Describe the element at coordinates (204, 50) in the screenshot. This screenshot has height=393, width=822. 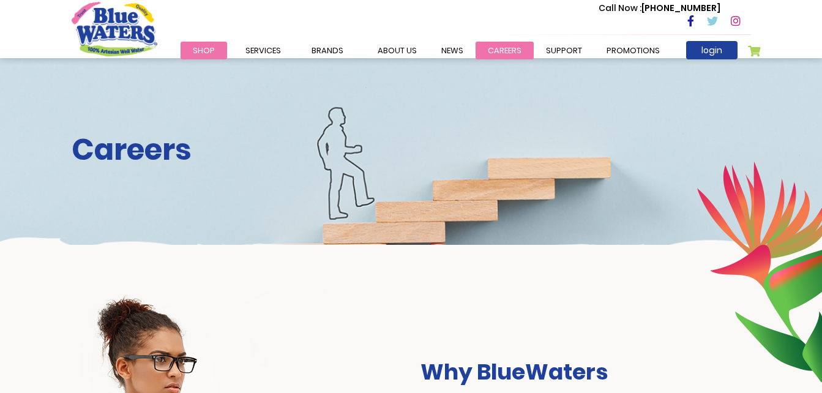
I see `span: Shop` at that location.